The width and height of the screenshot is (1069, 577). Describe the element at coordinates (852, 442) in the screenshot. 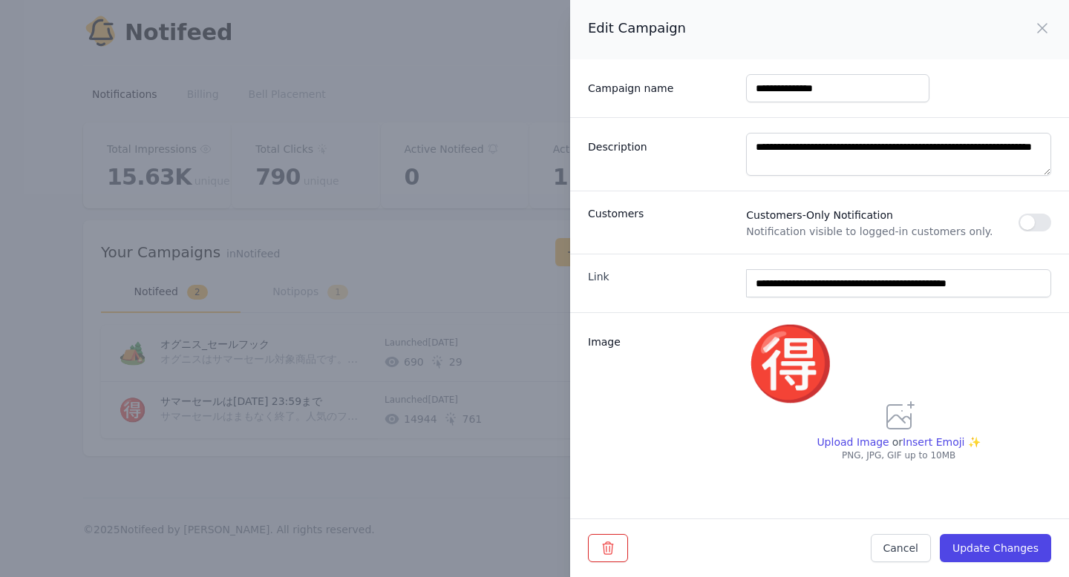

I see `span: Upload Image` at that location.